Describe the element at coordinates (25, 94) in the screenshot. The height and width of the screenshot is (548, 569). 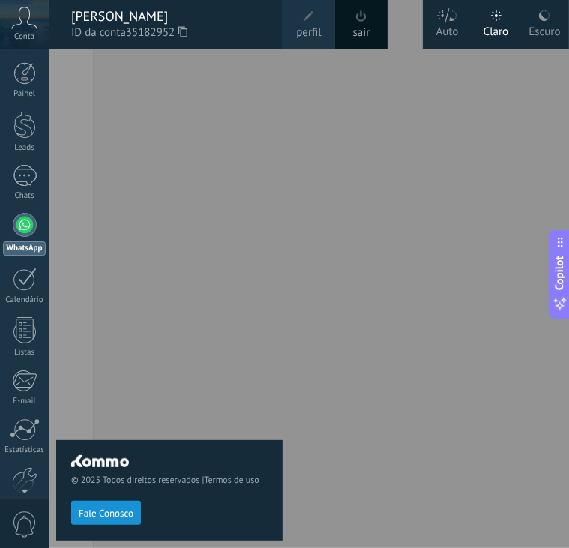
I see `div: Painel` at that location.